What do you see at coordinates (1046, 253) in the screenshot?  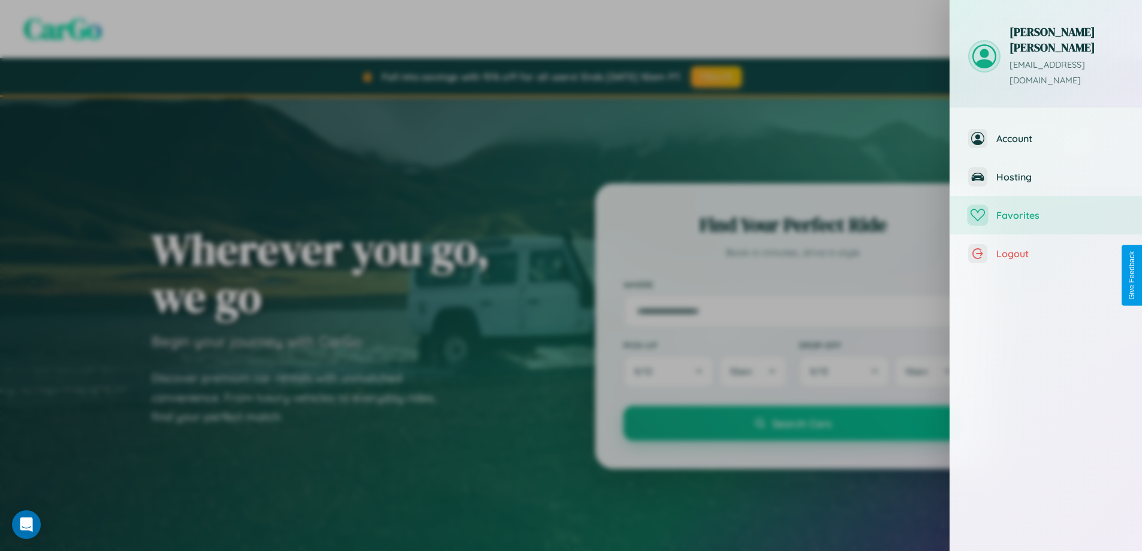 I see `button: Logout` at bounding box center [1046, 253].